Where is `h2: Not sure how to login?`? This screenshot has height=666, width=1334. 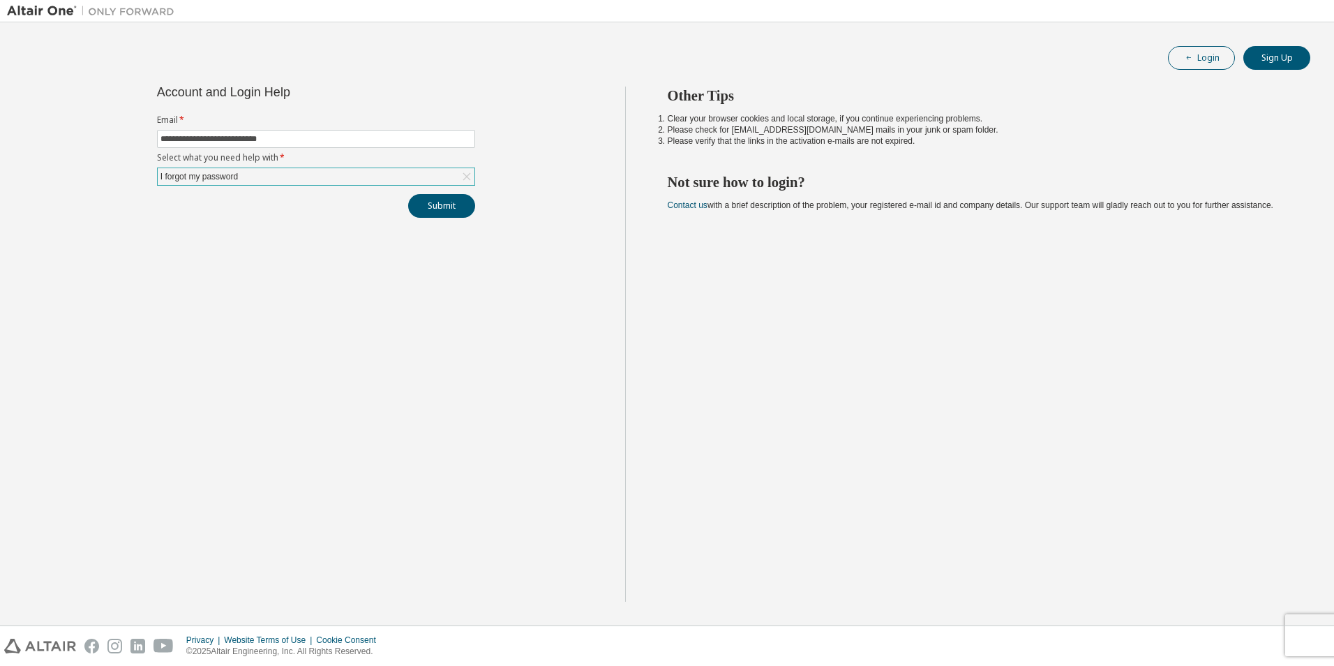 h2: Not sure how to login? is located at coordinates (977, 182).